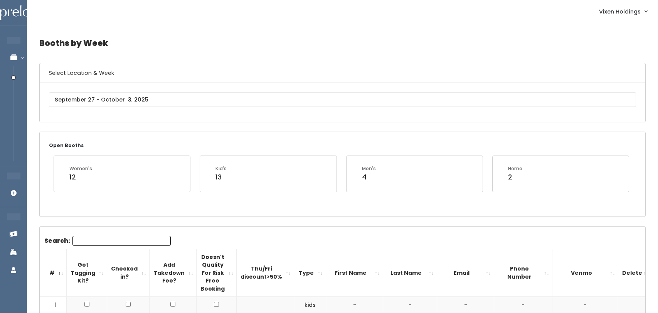 Image resolution: width=658 pixels, height=313 pixels. Describe the element at coordinates (108, 241) in the screenshot. I see `label: Search:` at that location.